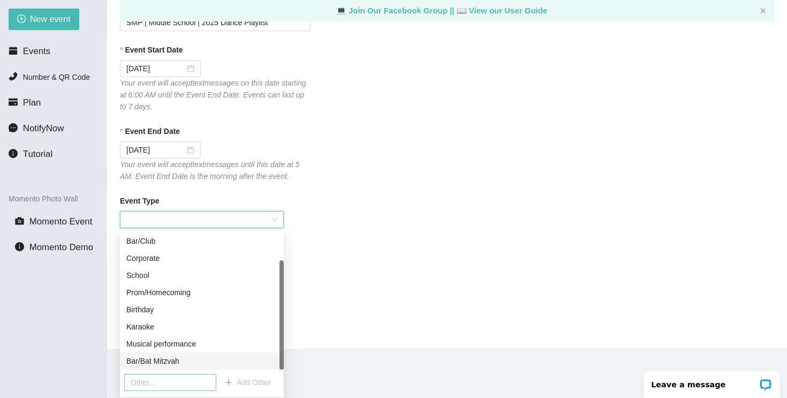 The height and width of the screenshot is (398, 787). I want to click on span: Tutorial, so click(37, 154).